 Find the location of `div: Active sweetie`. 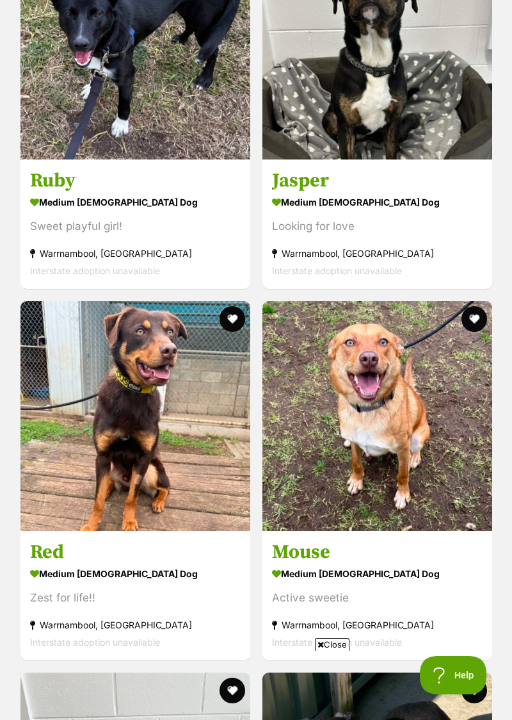

div: Active sweetie is located at coordinates (377, 597).